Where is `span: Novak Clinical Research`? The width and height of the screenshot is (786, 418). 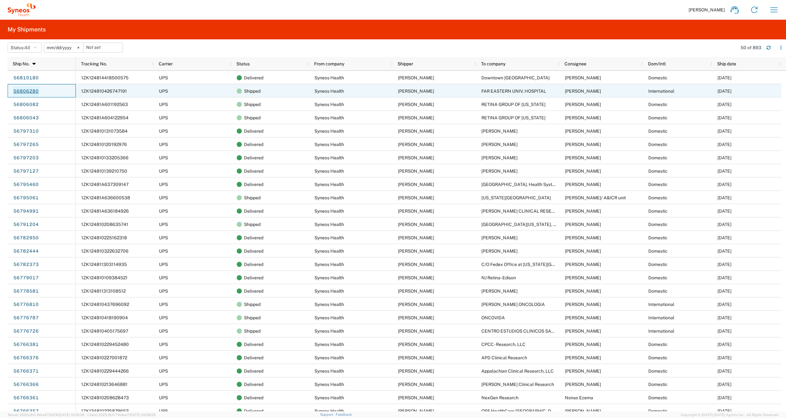
span: Novak Clinical Research is located at coordinates (517, 384).